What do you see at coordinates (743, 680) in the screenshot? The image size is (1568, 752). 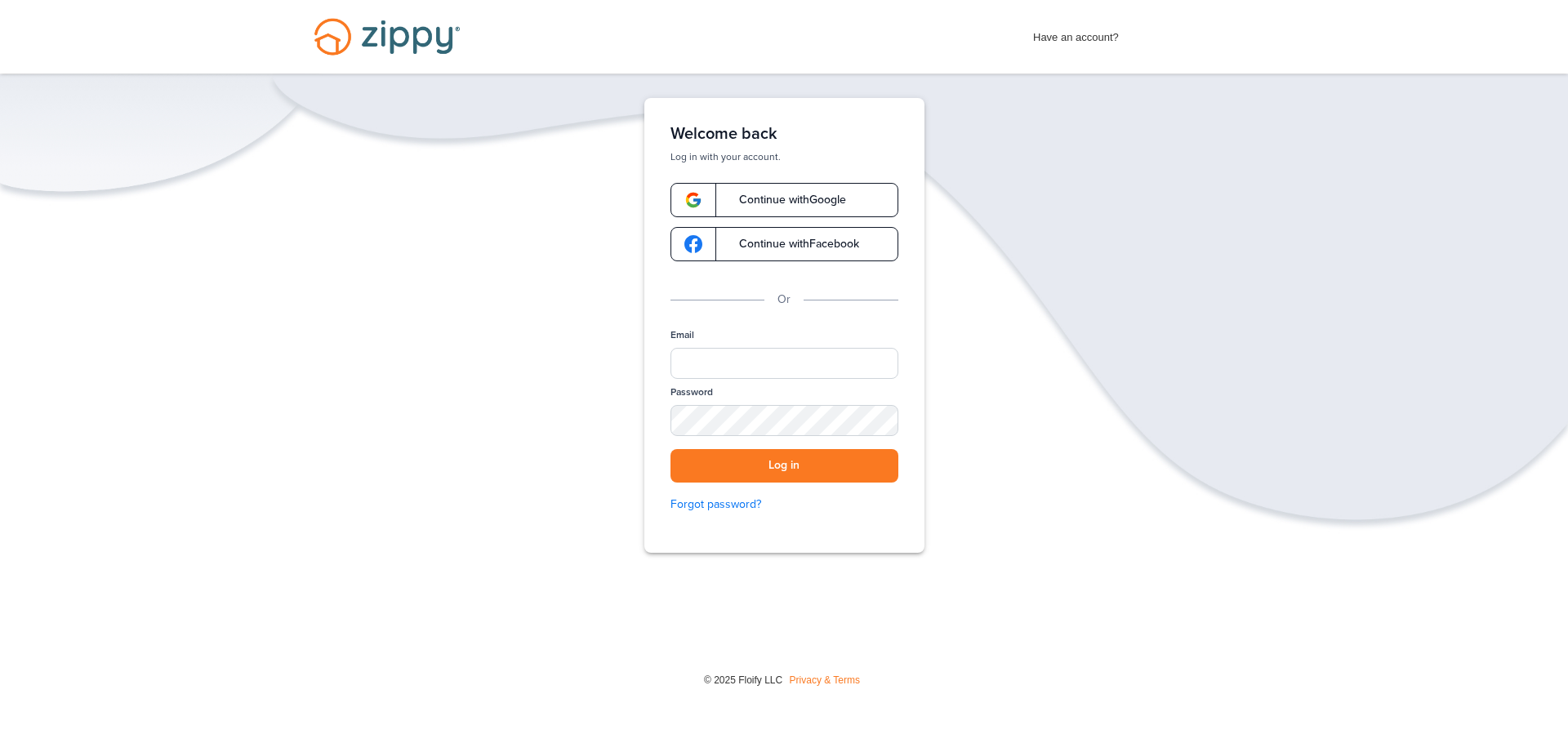 I see `span: © 2025 Floify LLC` at bounding box center [743, 680].